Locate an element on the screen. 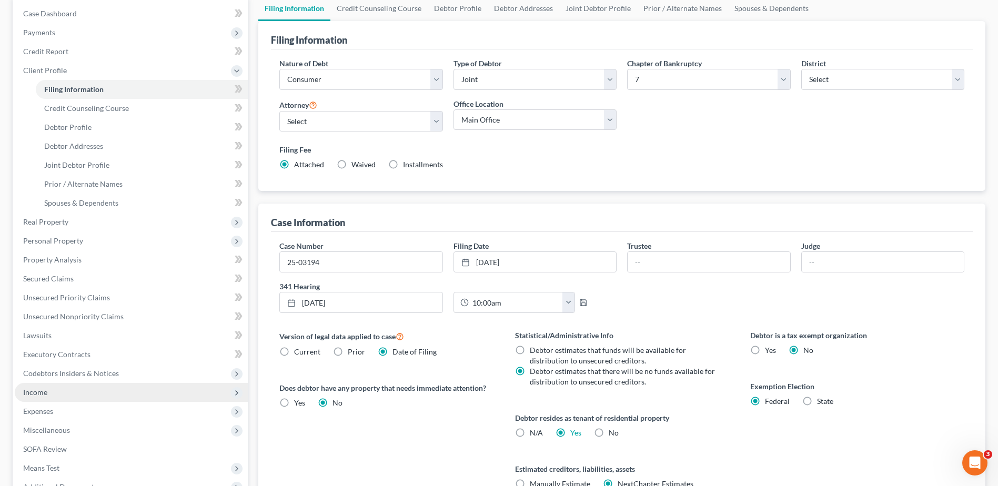 The image size is (998, 486). span: Current is located at coordinates (307, 351).